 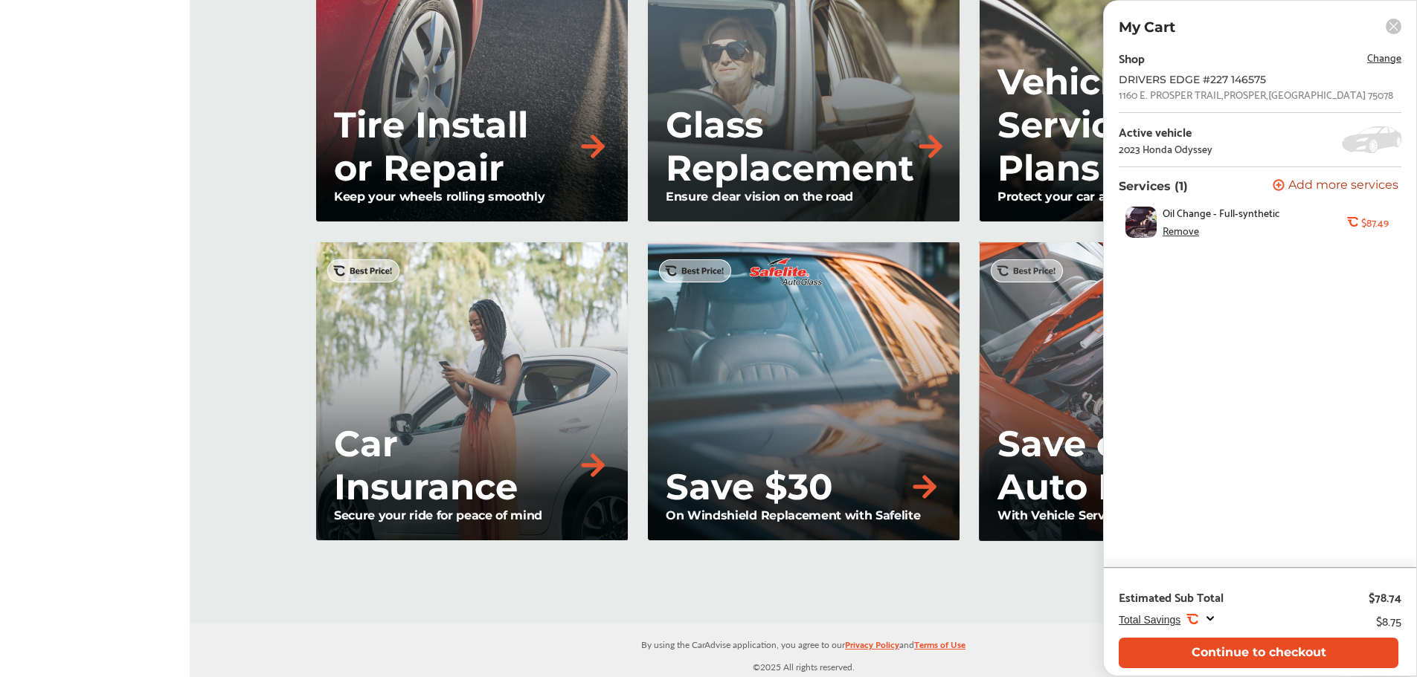 What do you see at coordinates (1135, 515) in the screenshot?
I see `p: With Vehicle Service Plan` at bounding box center [1135, 515].